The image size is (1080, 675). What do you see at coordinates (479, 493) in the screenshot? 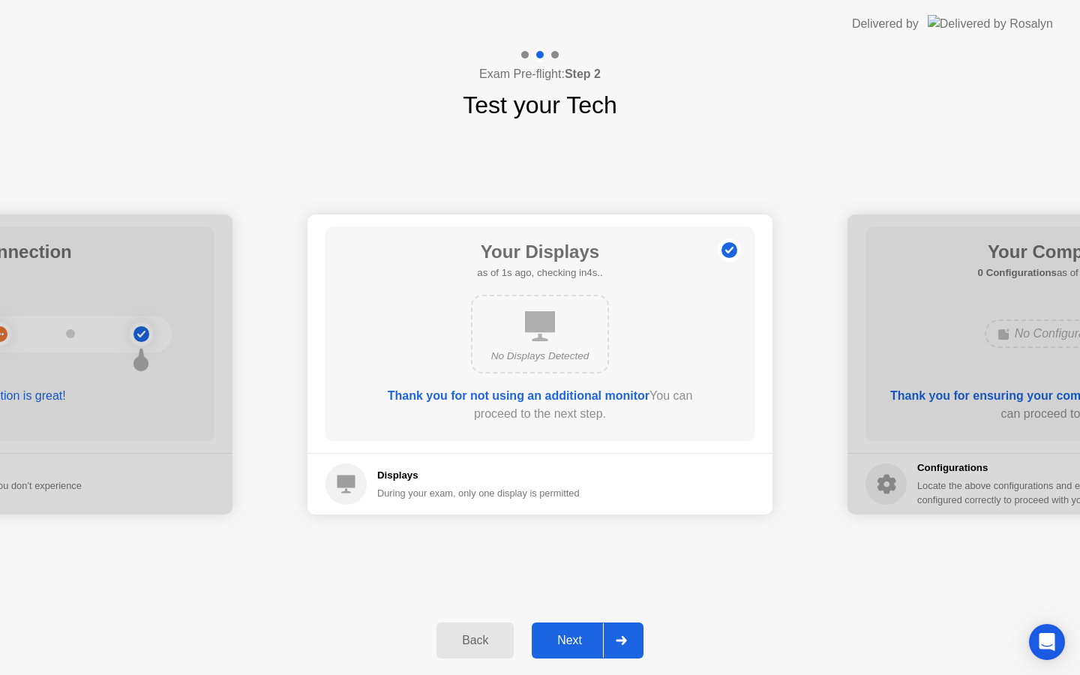
I see `div: During your exam, only one display is permitted` at bounding box center [479, 493].